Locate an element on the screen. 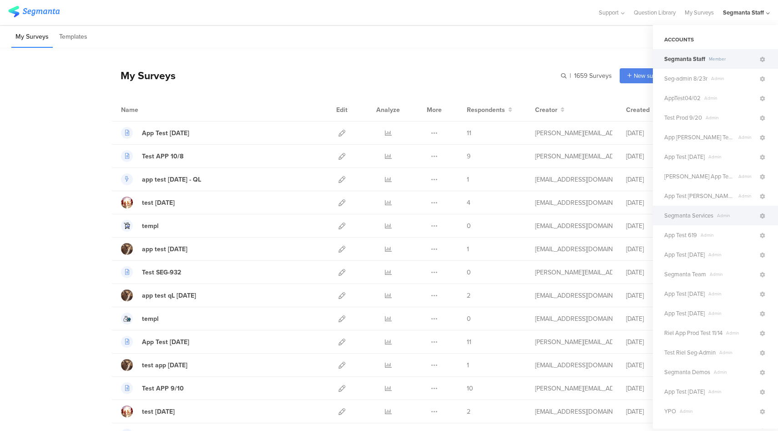 The width and height of the screenshot is (778, 431). span: Support is located at coordinates (609, 12).